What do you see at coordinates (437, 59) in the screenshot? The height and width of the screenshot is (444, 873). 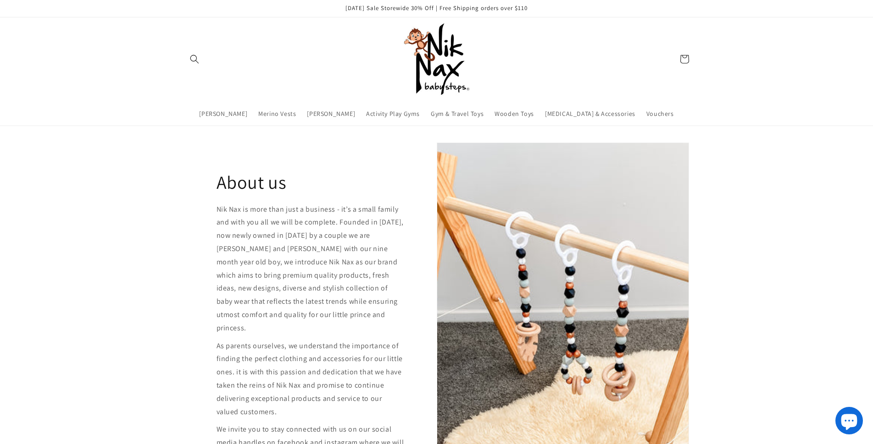 I see `img: Nik Nax` at bounding box center [437, 59].